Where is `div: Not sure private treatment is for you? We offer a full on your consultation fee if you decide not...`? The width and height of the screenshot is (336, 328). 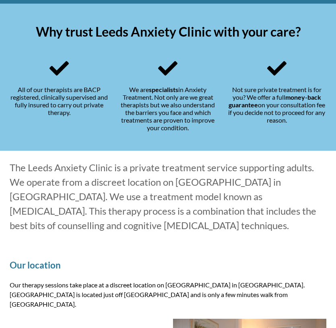
div: Not sure private treatment is for you? We offer a full on your consultation fee if you decide not... is located at coordinates (277, 95).